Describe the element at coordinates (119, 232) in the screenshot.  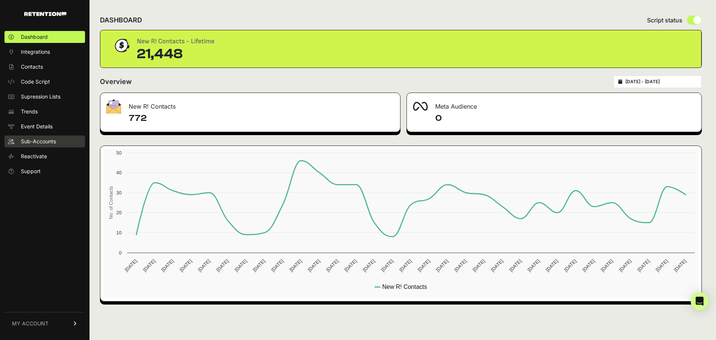
I see `text: 10` at that location.